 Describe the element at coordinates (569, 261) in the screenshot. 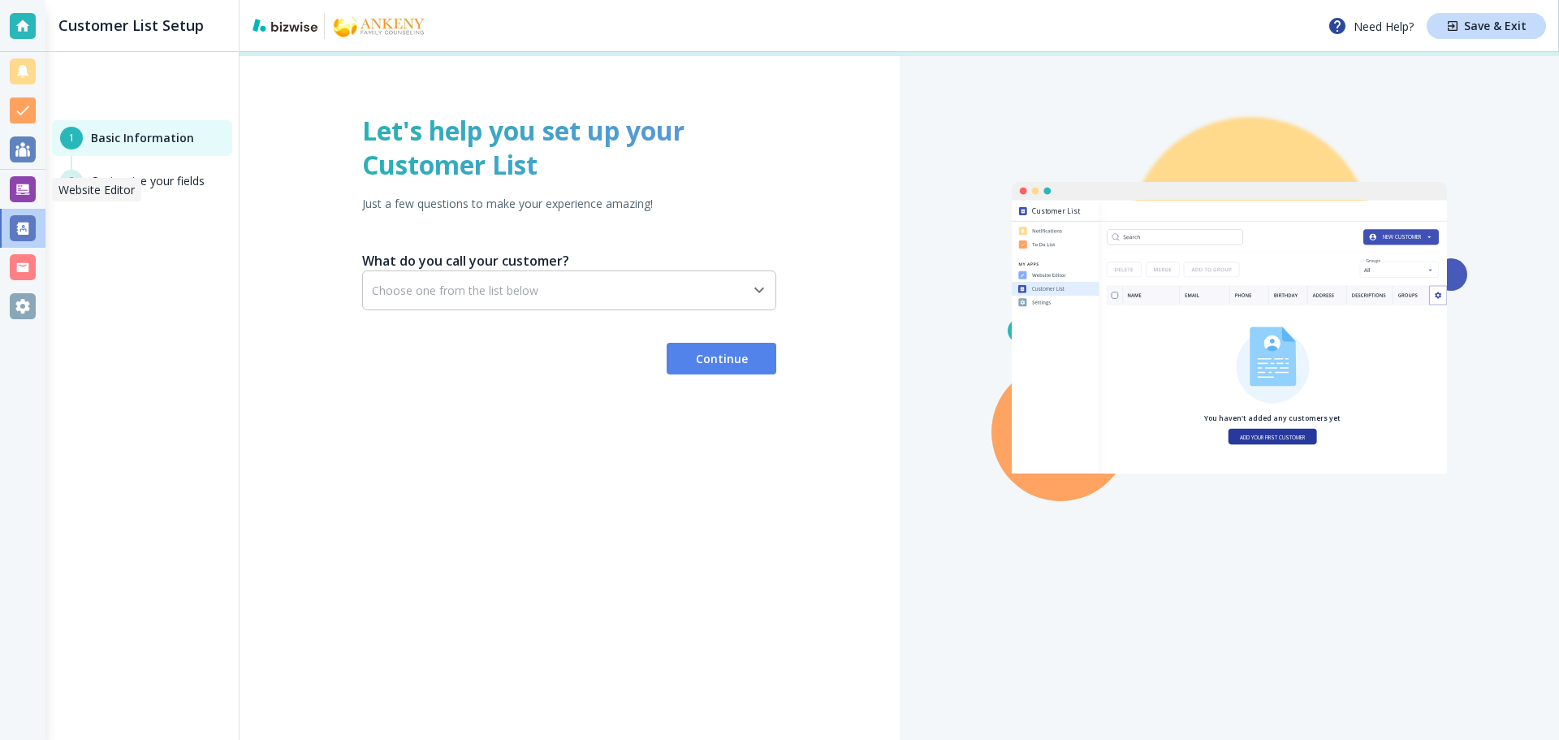

I see `h6: What do you call your customer?` at that location.